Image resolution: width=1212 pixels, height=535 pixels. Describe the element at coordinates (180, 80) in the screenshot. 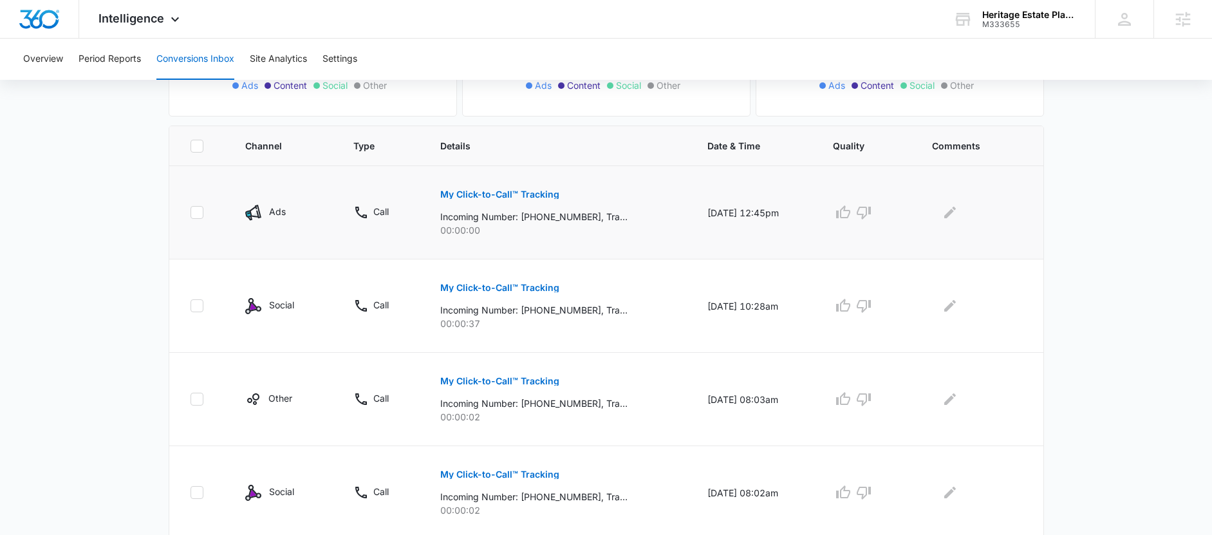

I see `div: Keywords by Traffic` at that location.